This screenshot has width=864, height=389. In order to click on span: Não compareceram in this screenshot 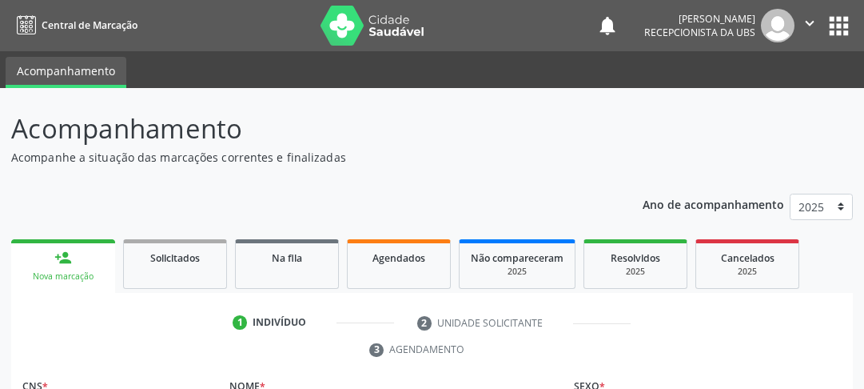, I will do `click(517, 257)`.